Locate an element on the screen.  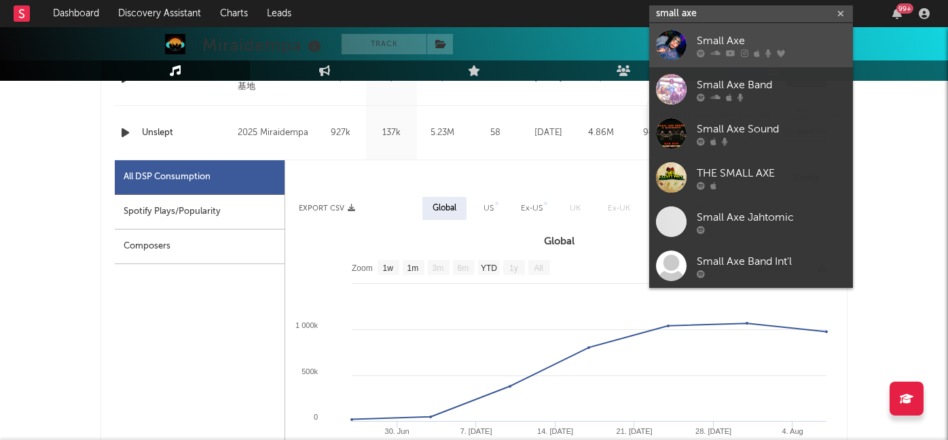
div: Ex-US is located at coordinates (532, 209).